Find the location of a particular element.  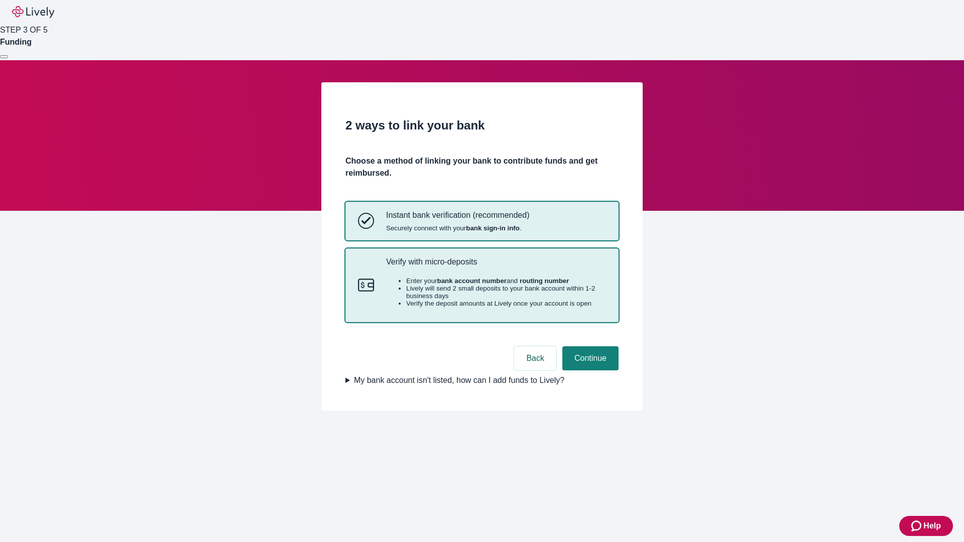

svg: Instant bank verification is located at coordinates (366, 221).